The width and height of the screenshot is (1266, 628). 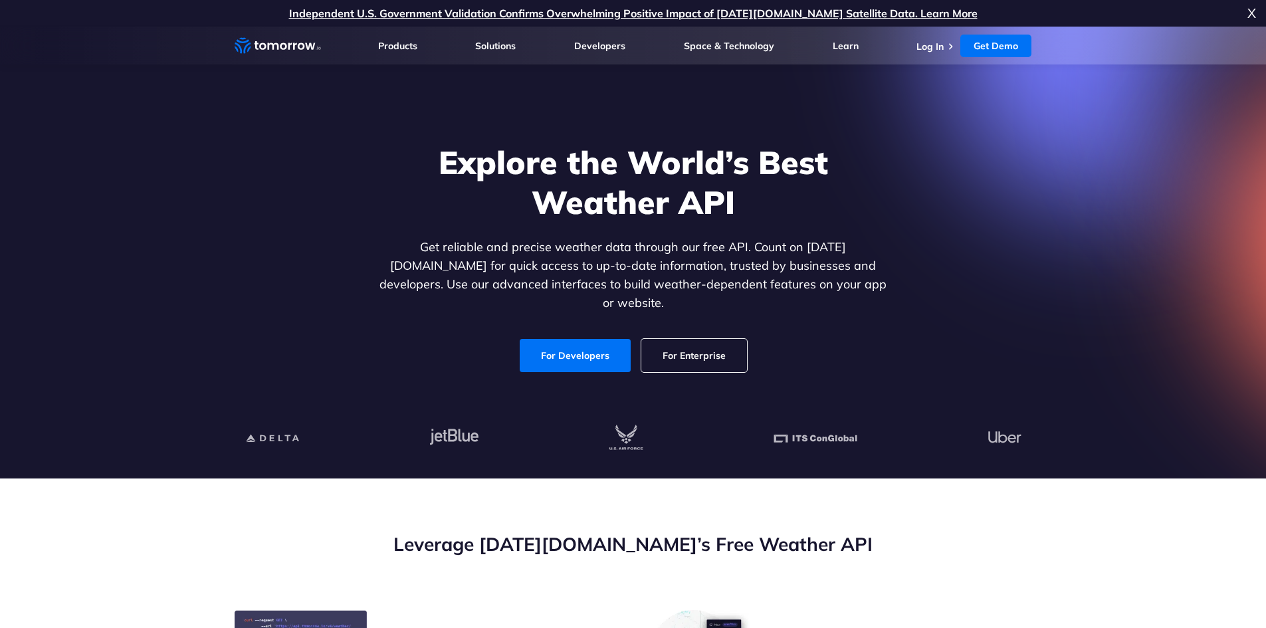 I want to click on a: Solutions, so click(x=495, y=46).